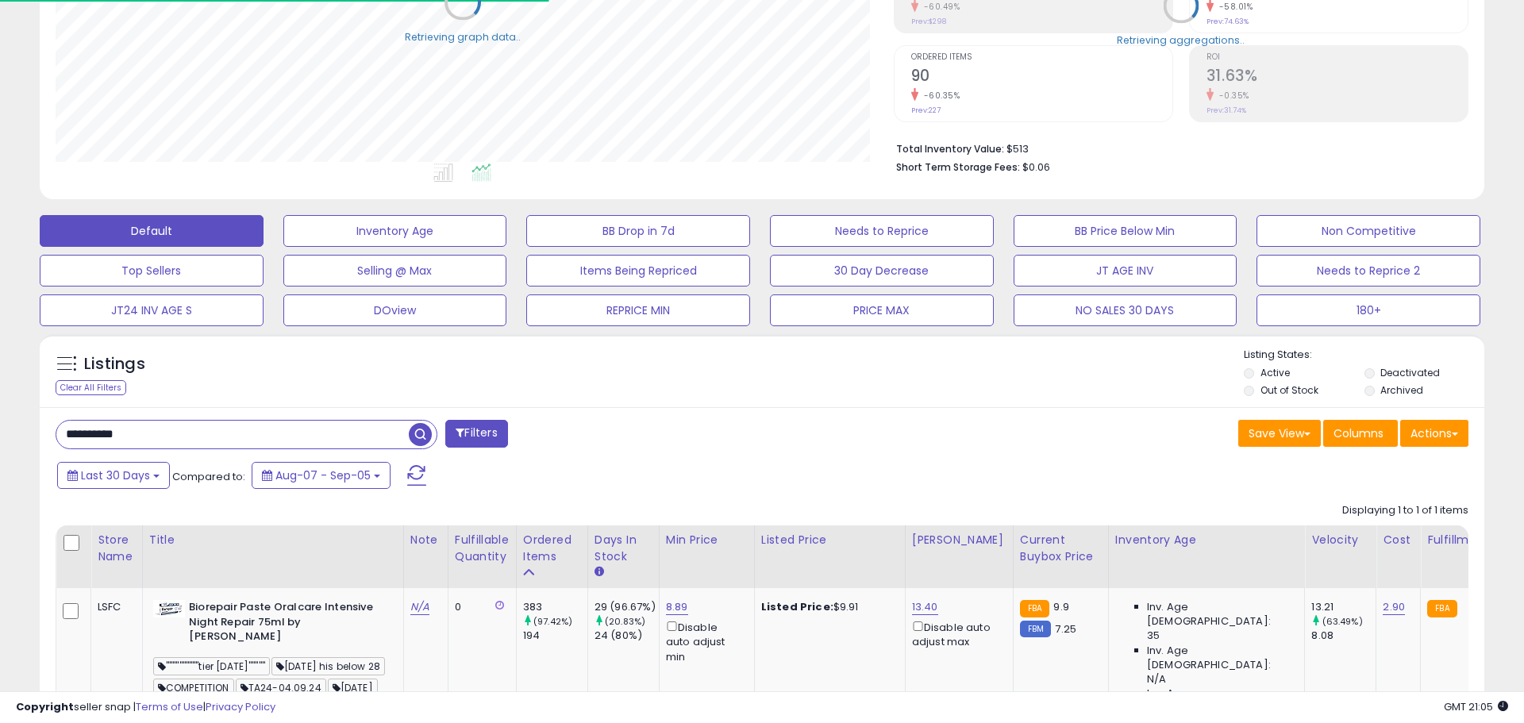  What do you see at coordinates (44, 706) in the screenshot?
I see `strong: Copyright` at bounding box center [44, 706].